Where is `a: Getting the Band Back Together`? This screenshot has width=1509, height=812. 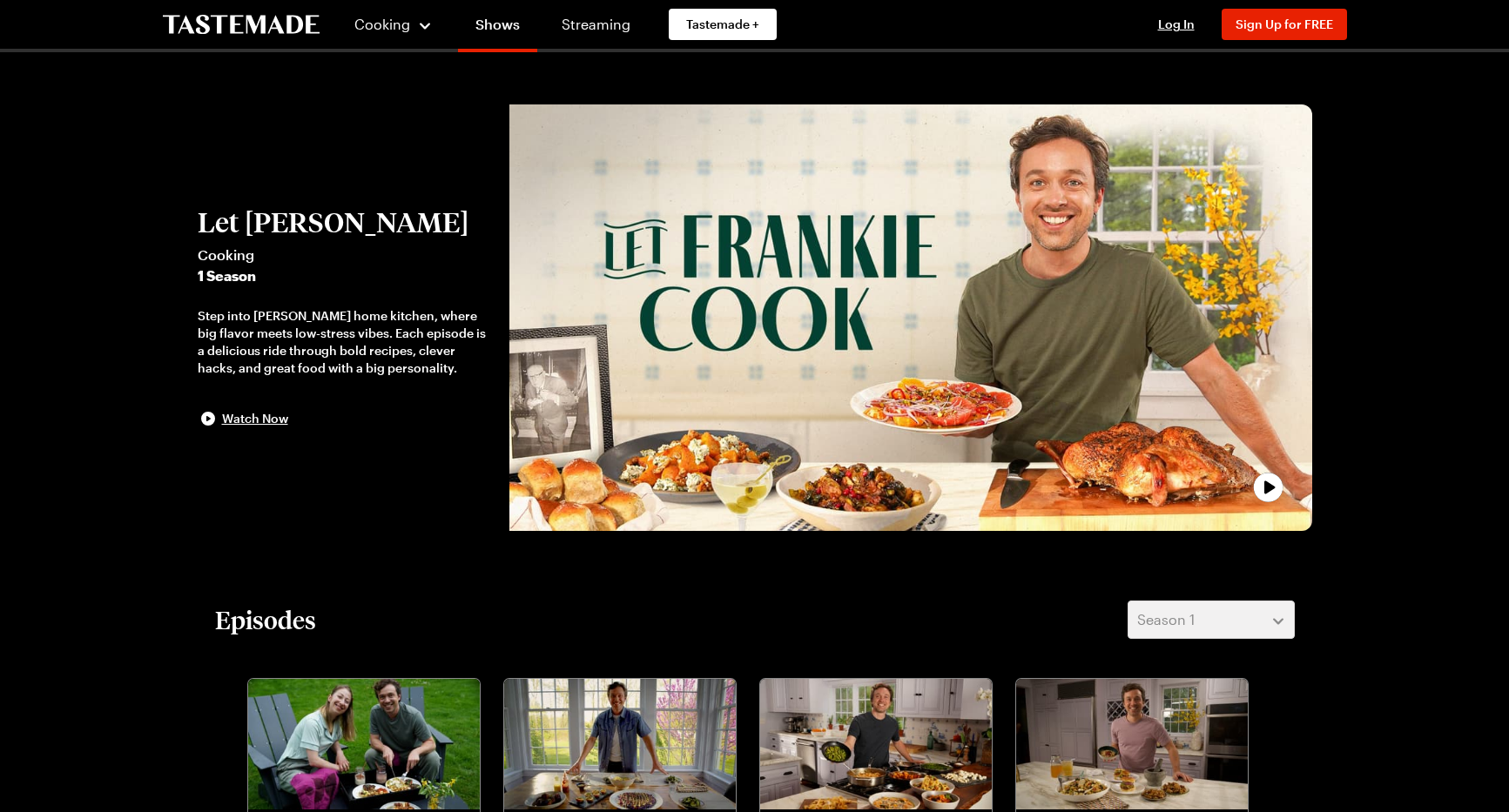 a: Getting the Band Back Together is located at coordinates (620, 744).